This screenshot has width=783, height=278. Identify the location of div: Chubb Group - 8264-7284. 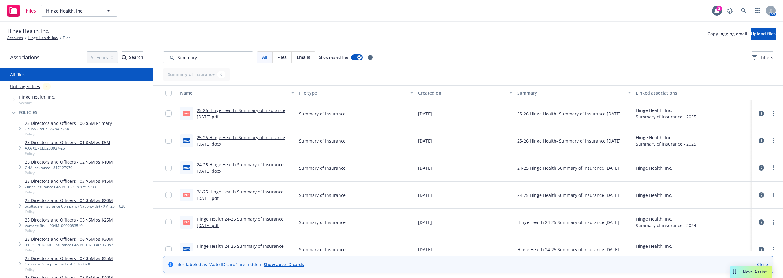
(68, 129).